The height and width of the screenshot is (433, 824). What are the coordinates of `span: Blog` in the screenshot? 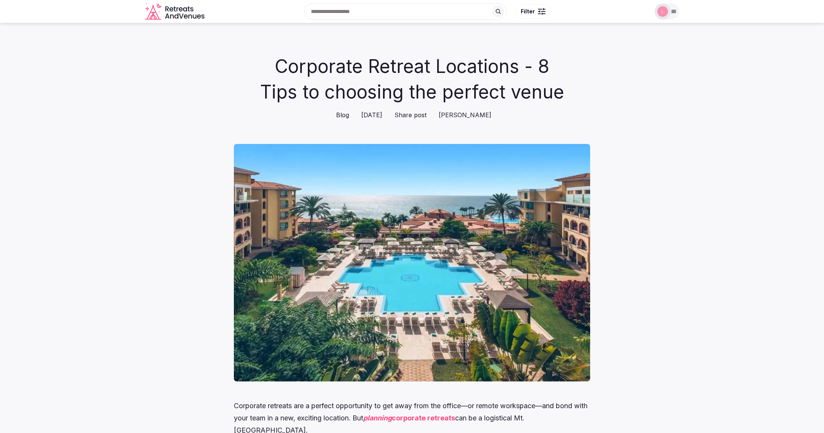 It's located at (343, 115).